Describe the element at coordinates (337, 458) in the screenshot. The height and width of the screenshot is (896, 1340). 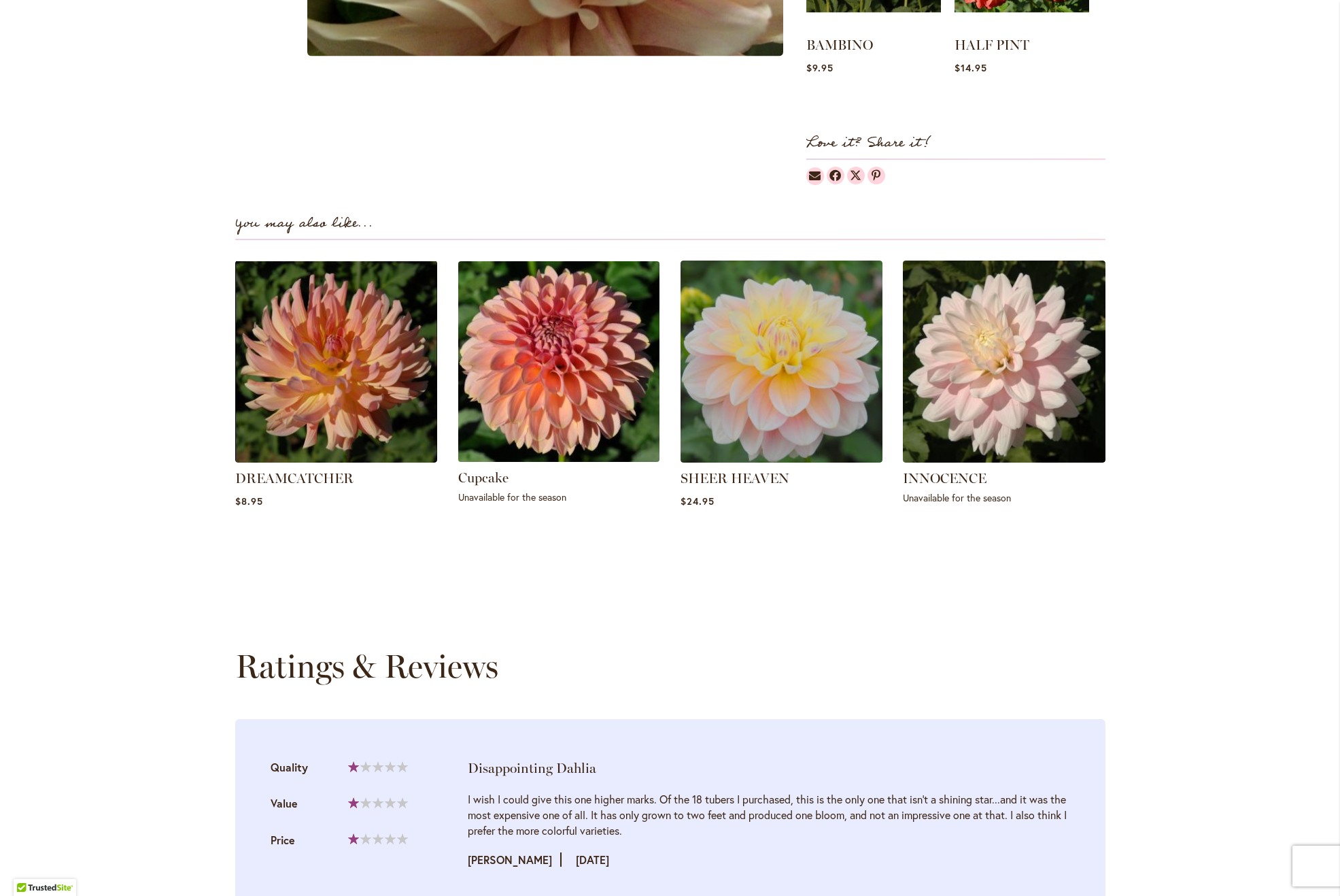
I see `a: Dreamcatcher` at that location.